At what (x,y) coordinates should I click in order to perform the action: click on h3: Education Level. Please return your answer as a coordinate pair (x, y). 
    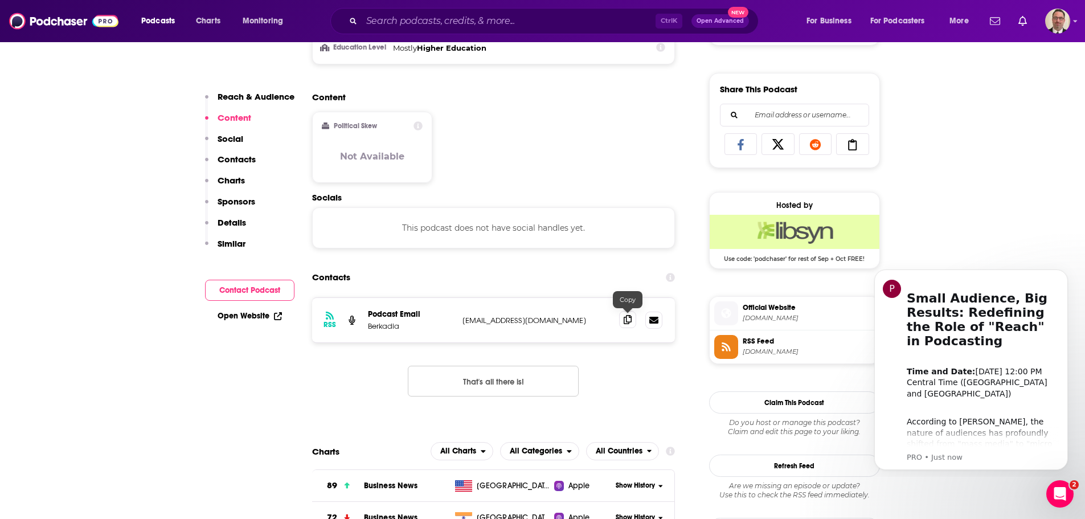
    Looking at the image, I should click on (355, 47).